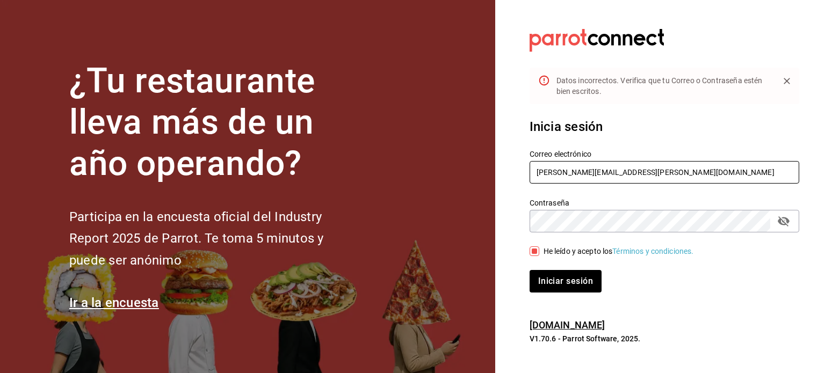 Image resolution: width=825 pixels, height=373 pixels. Describe the element at coordinates (664, 203) in the screenshot. I see `label: Contraseña` at that location.